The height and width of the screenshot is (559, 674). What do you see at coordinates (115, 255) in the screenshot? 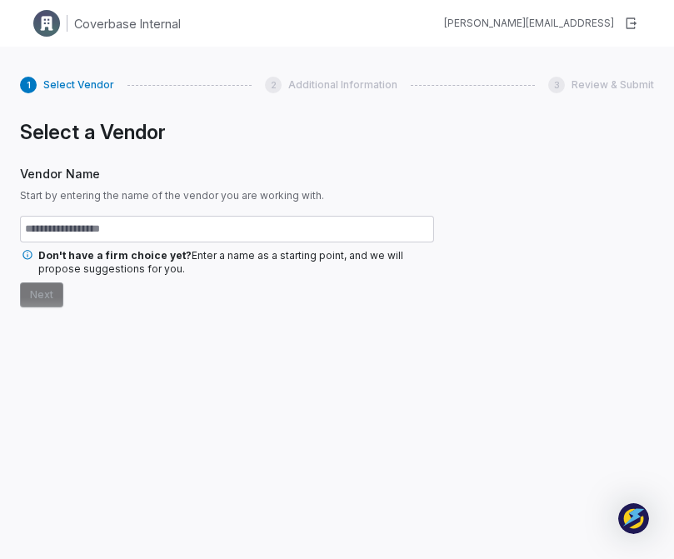
I see `span: Don't have a firm choice yet?` at bounding box center [115, 255].